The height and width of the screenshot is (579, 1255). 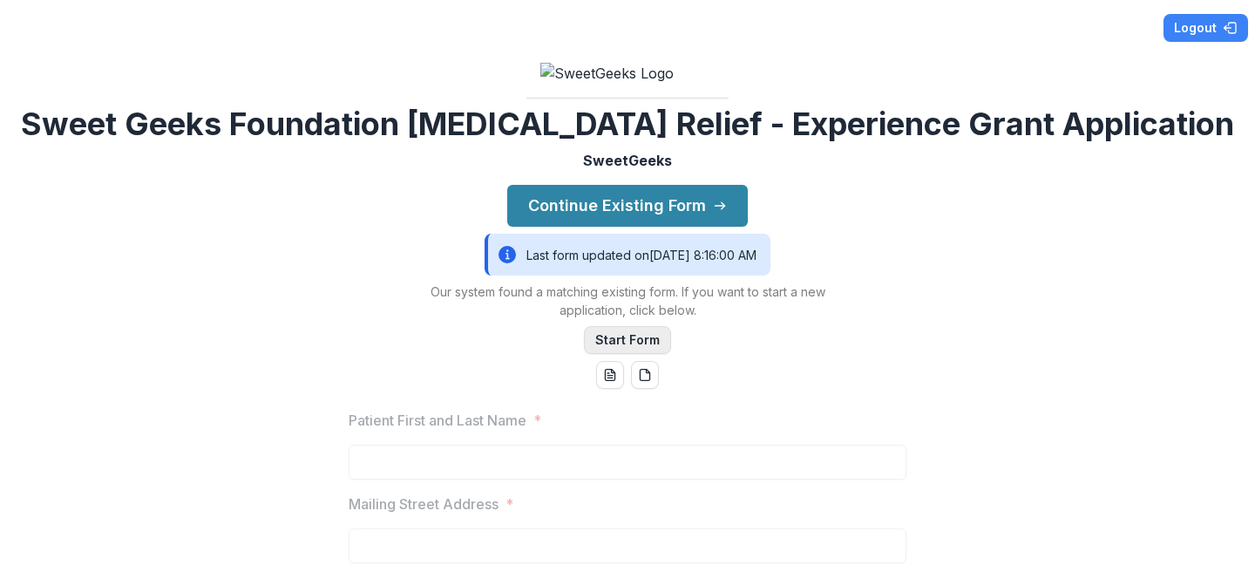 What do you see at coordinates (610, 375) in the screenshot?
I see `button: word-download` at bounding box center [610, 375].